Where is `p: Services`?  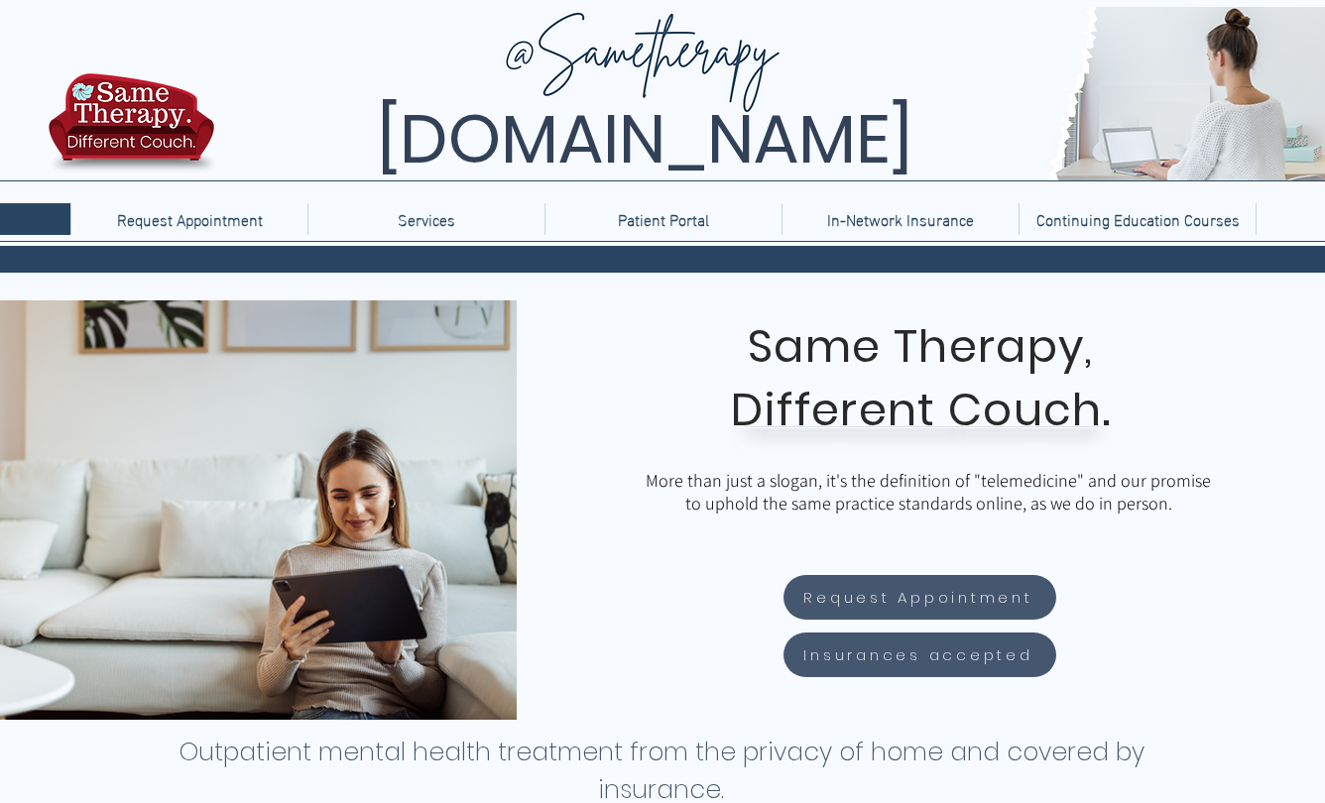
p: Services is located at coordinates (426, 219).